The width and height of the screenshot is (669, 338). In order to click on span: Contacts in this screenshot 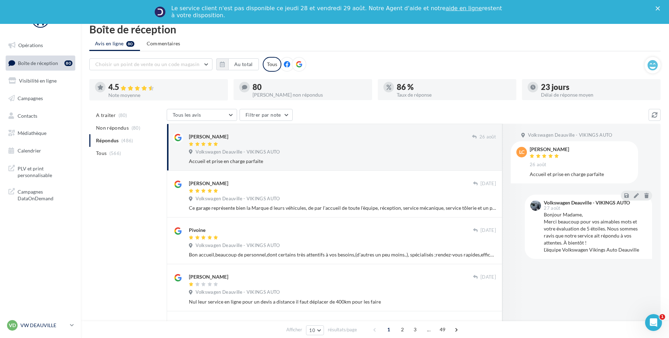, I will do `click(27, 115)`.